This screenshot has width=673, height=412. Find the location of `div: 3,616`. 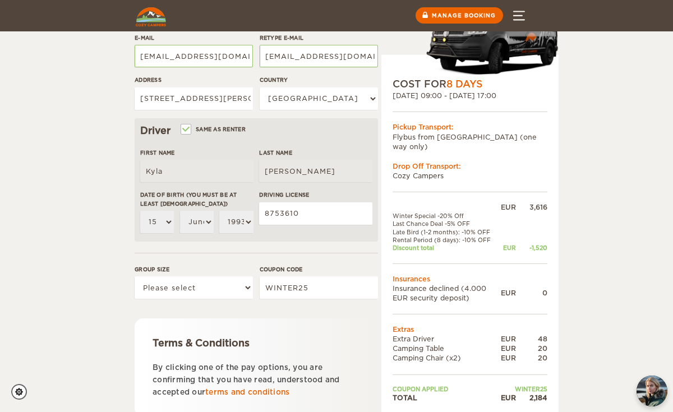

div: 3,616 is located at coordinates (532, 207).